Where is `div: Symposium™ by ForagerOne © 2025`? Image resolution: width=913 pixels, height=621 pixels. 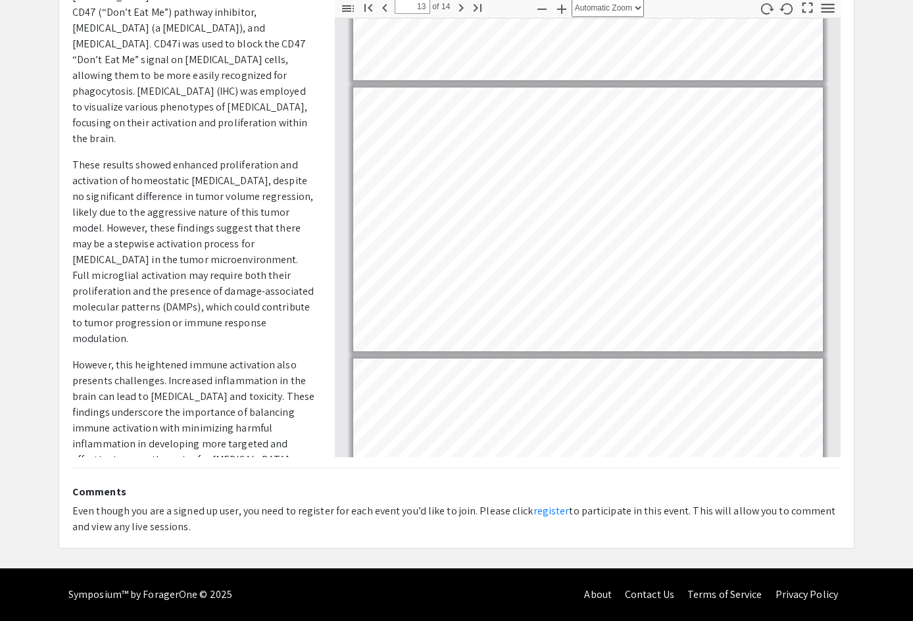
div: Symposium™ by ForagerOne © 2025 is located at coordinates (150, 595).